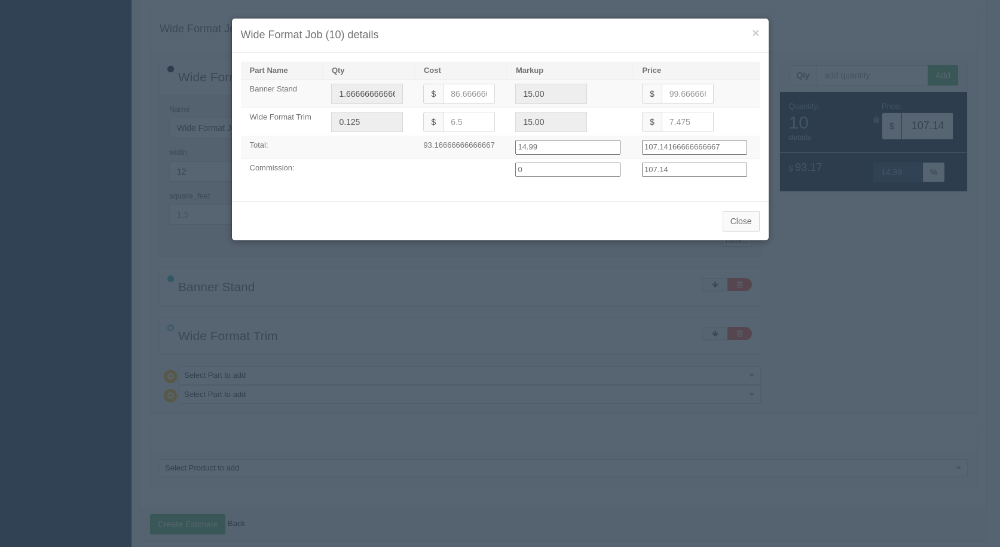  What do you see at coordinates (687, 122) in the screenshot?
I see `input: 7.475` at bounding box center [687, 122].